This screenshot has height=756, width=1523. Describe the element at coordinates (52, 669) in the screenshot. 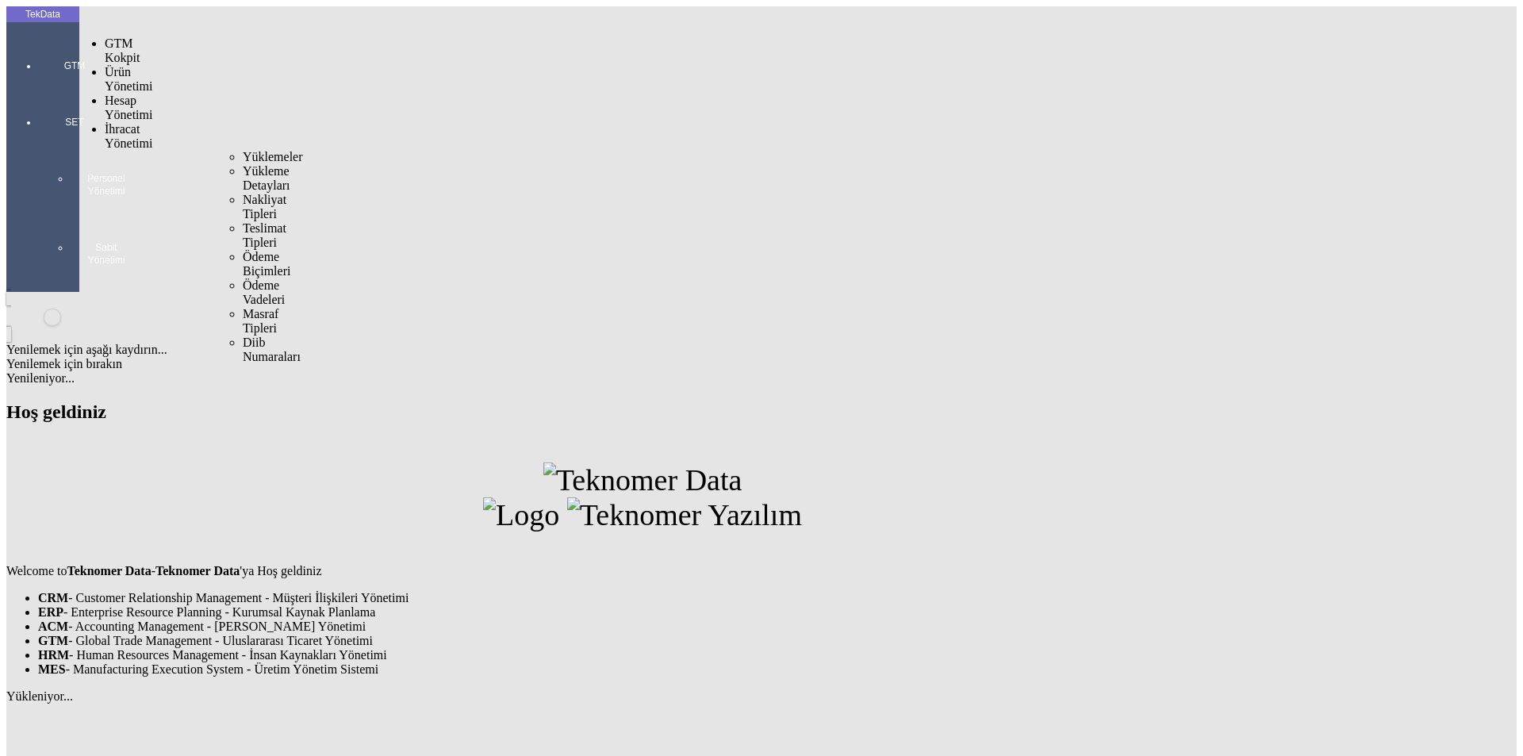

I see `strong: MES` at that location.